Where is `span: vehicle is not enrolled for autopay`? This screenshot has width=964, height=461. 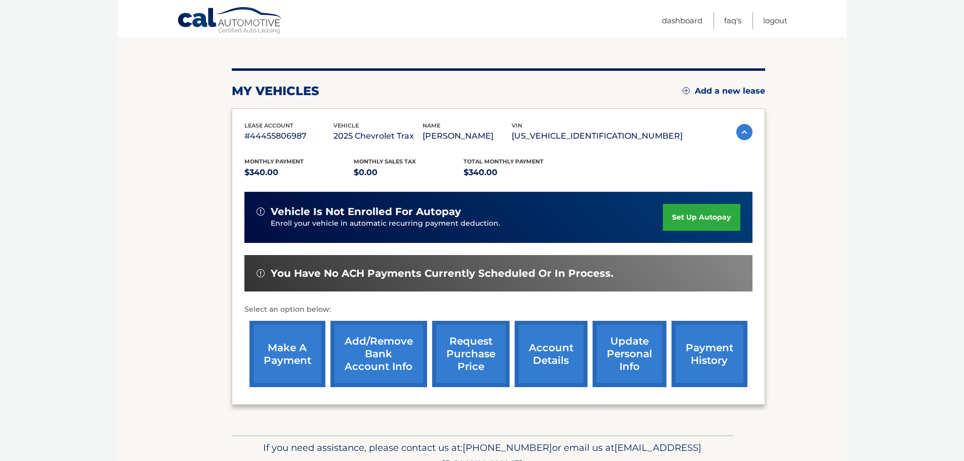 span: vehicle is not enrolled for autopay is located at coordinates (366, 212).